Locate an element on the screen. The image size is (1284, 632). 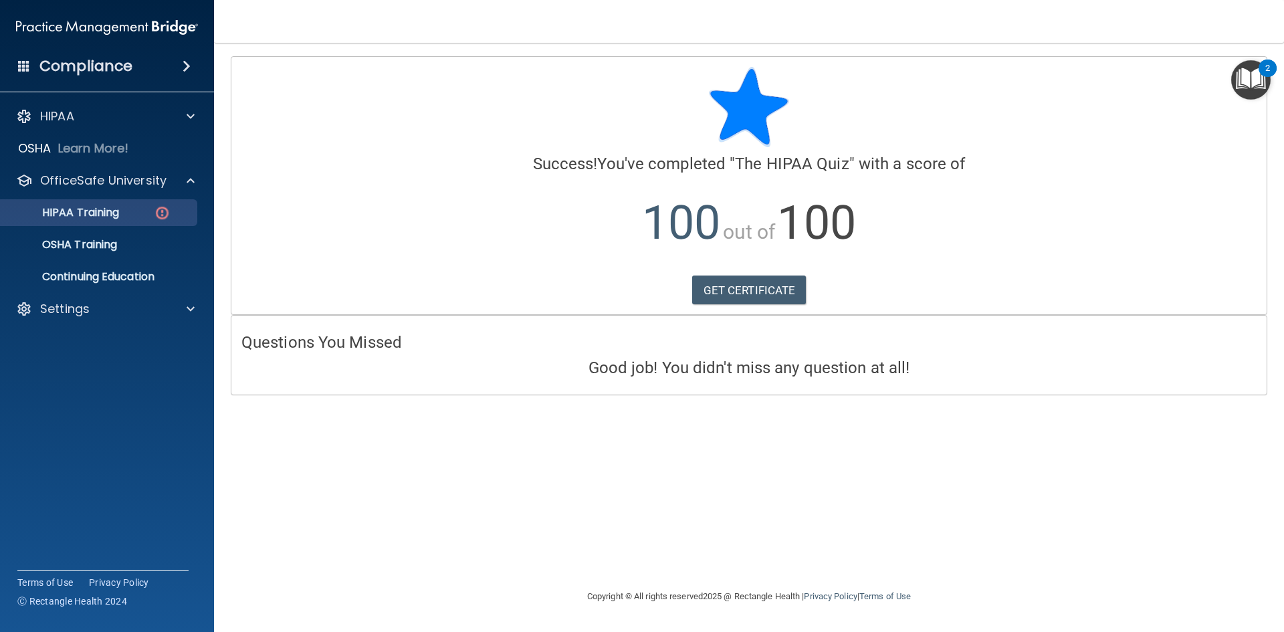
p: HIPAA is located at coordinates (57, 116).